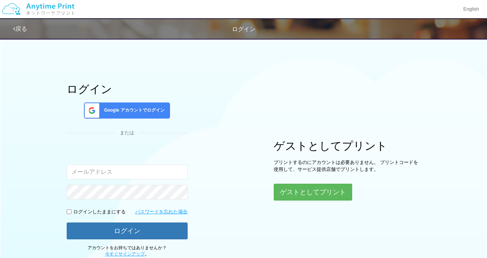  Describe the element at coordinates (347, 146) in the screenshot. I see `h1: ゲストとしてプリント` at that location.